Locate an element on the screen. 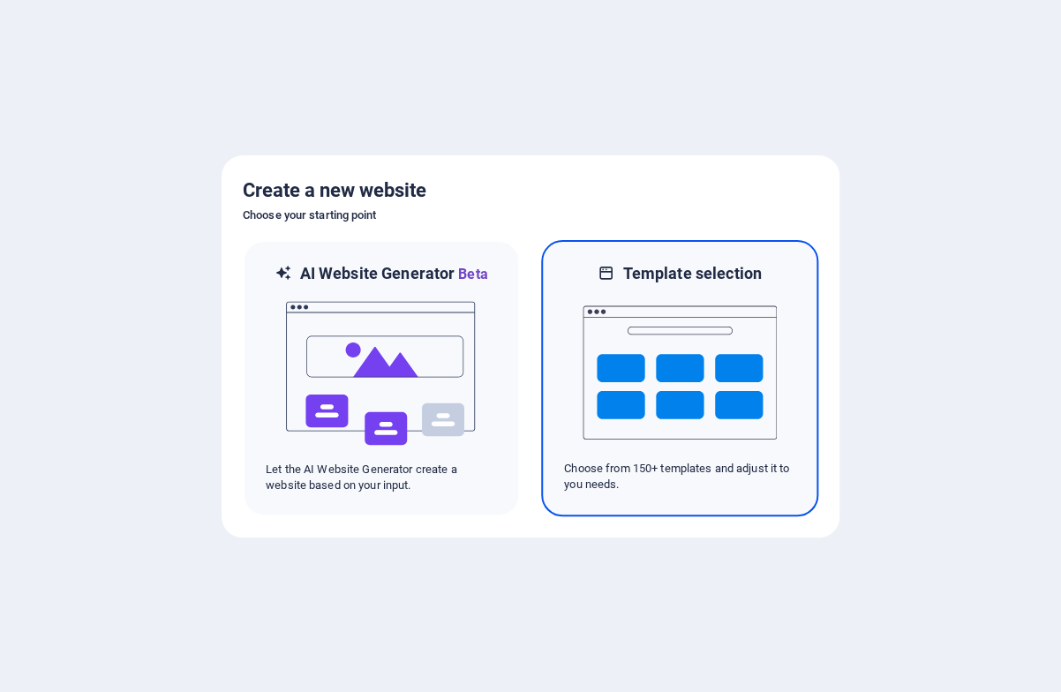 The image size is (1061, 692). span: Beta is located at coordinates (471, 274).